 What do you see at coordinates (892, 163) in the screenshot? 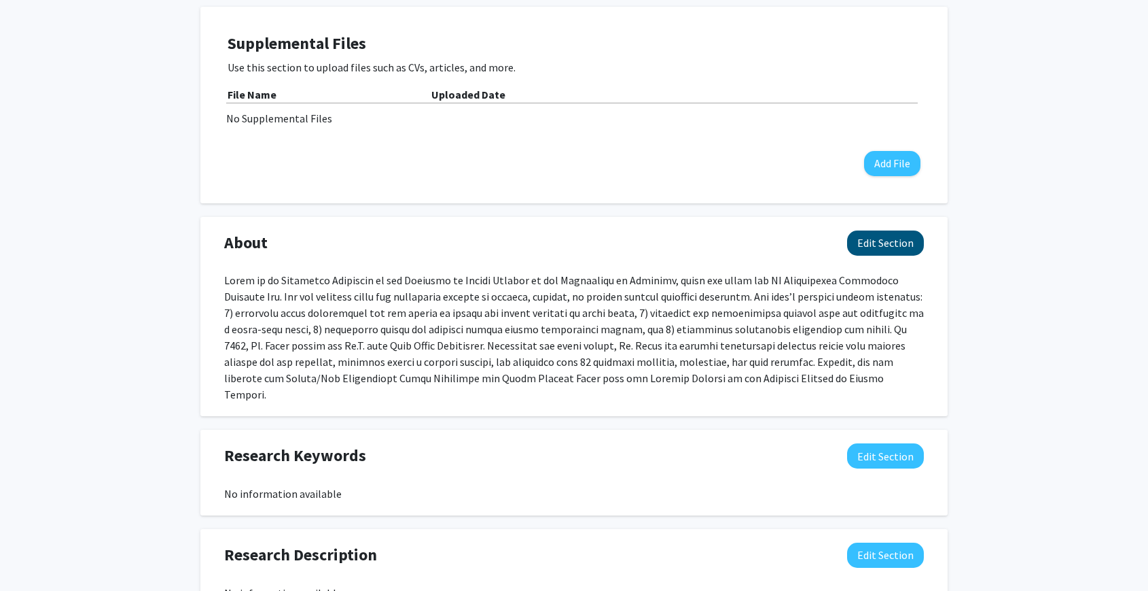
I see `button: Add File` at bounding box center [892, 163].